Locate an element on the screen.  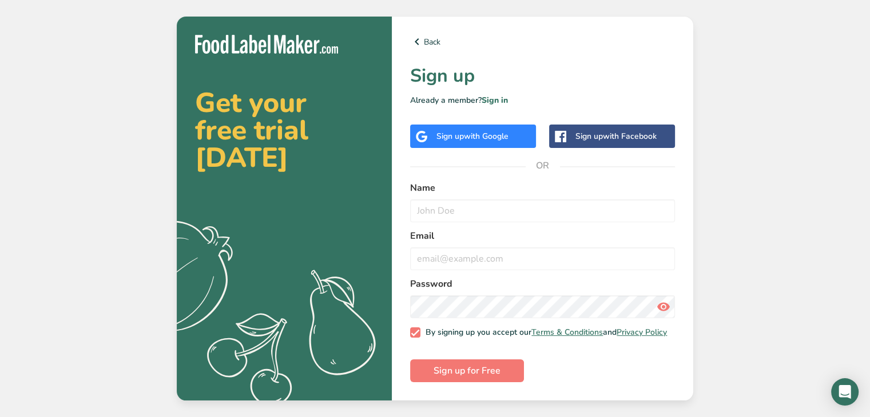
img: Food Label Maker is located at coordinates (266, 44).